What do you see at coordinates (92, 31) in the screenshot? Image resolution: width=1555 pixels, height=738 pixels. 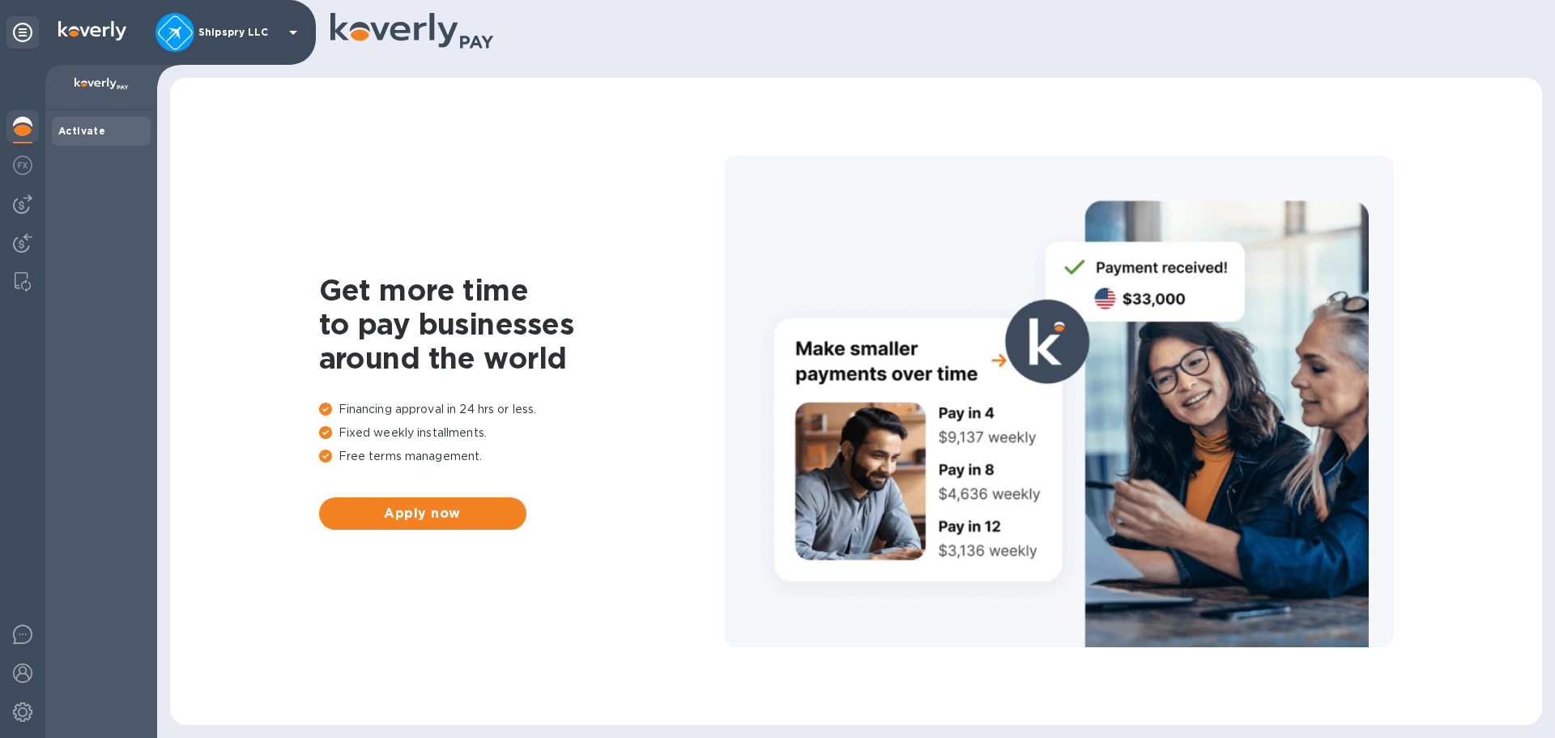 I see `img: Logo` at bounding box center [92, 31].